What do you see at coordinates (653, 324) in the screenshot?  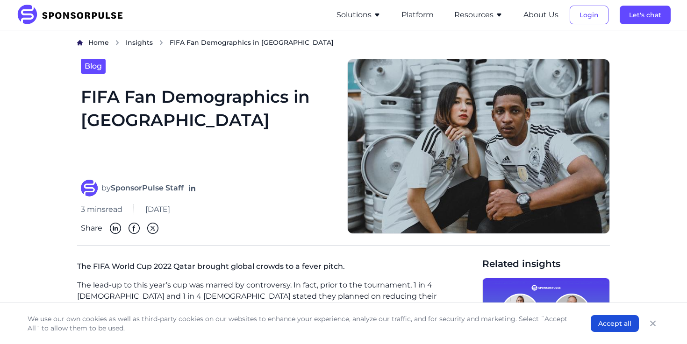 I see `button: Close` at bounding box center [653, 324].